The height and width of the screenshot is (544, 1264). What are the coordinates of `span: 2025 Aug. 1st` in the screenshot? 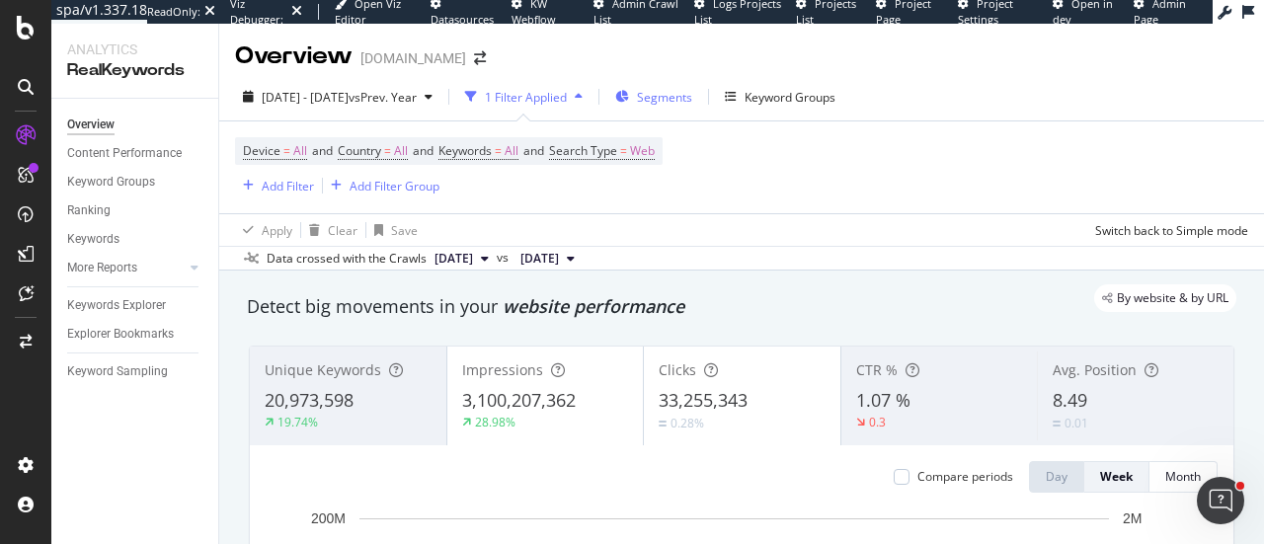 It's located at (453, 259).